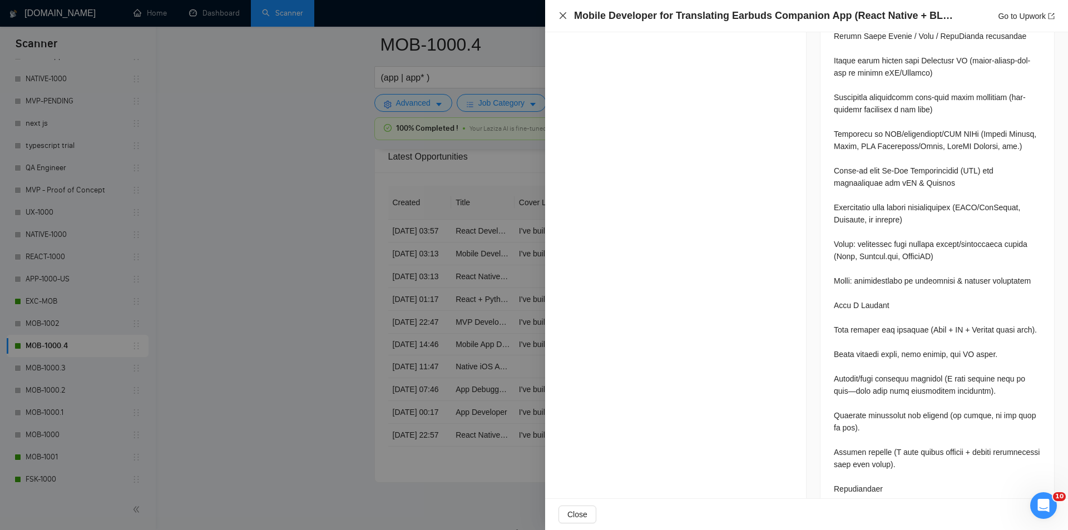 This screenshot has width=1068, height=530. Describe the element at coordinates (1052, 16) in the screenshot. I see `span: export` at that location.